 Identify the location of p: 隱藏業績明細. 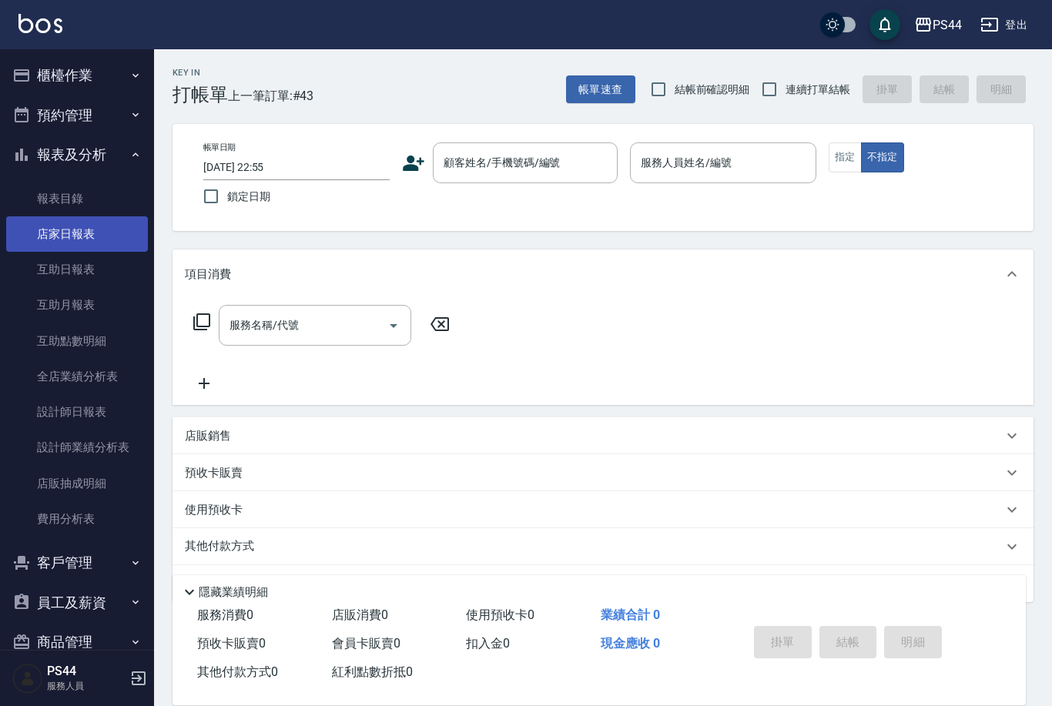
(233, 592).